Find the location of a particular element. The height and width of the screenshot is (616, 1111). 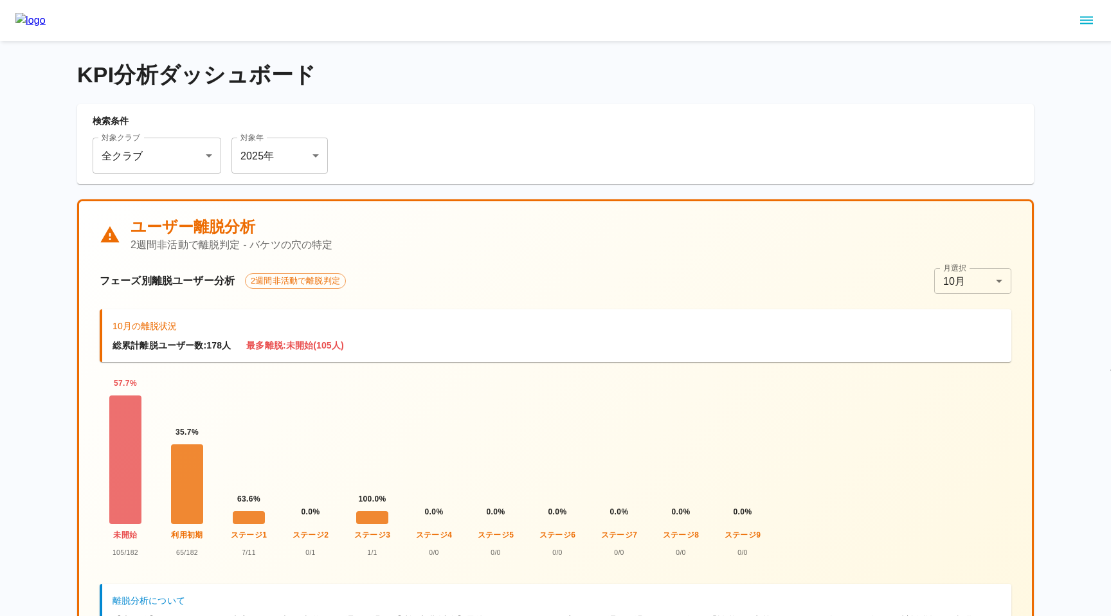

img: logo is located at coordinates (30, 21).